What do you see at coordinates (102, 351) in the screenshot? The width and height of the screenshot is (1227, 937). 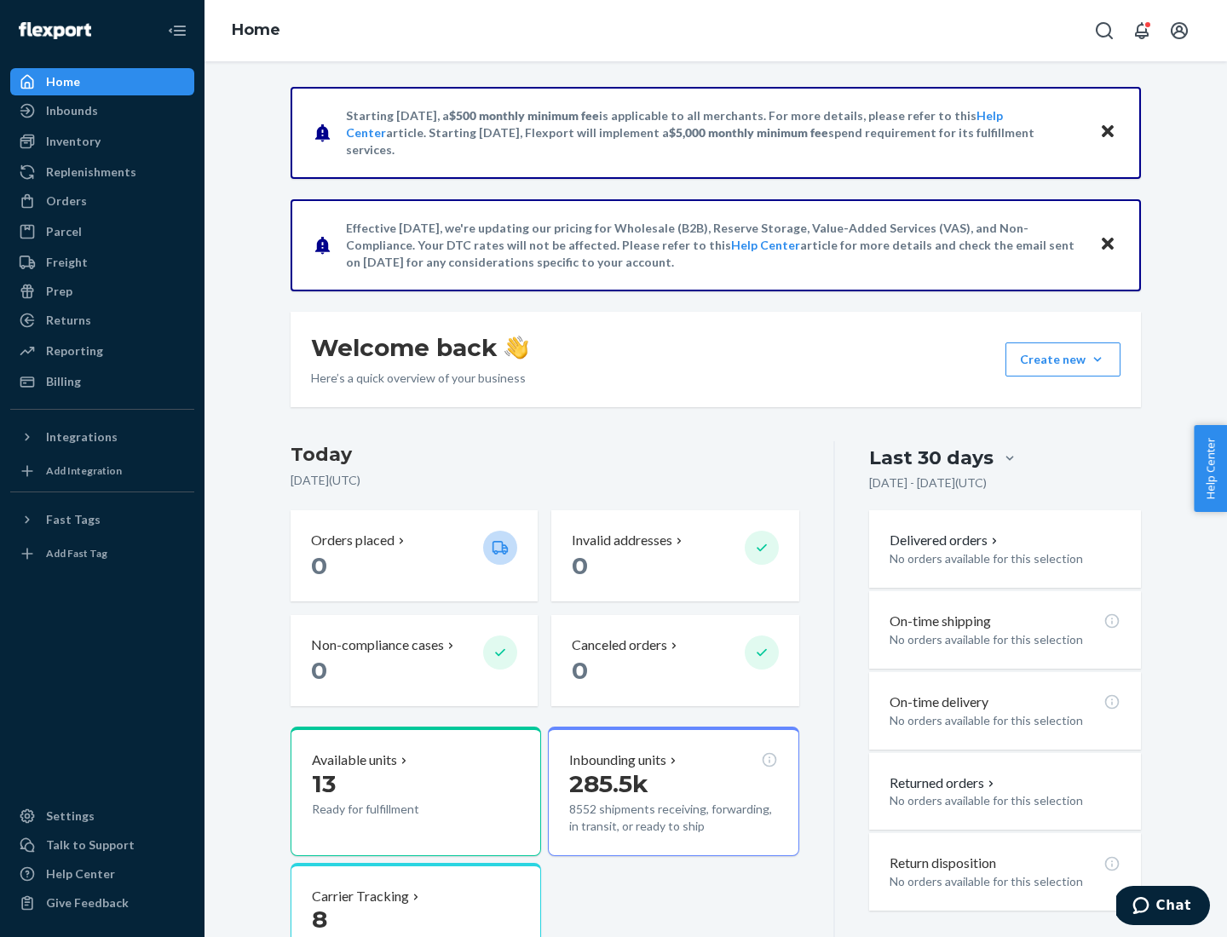 I see `a: Reporting` at bounding box center [102, 351].